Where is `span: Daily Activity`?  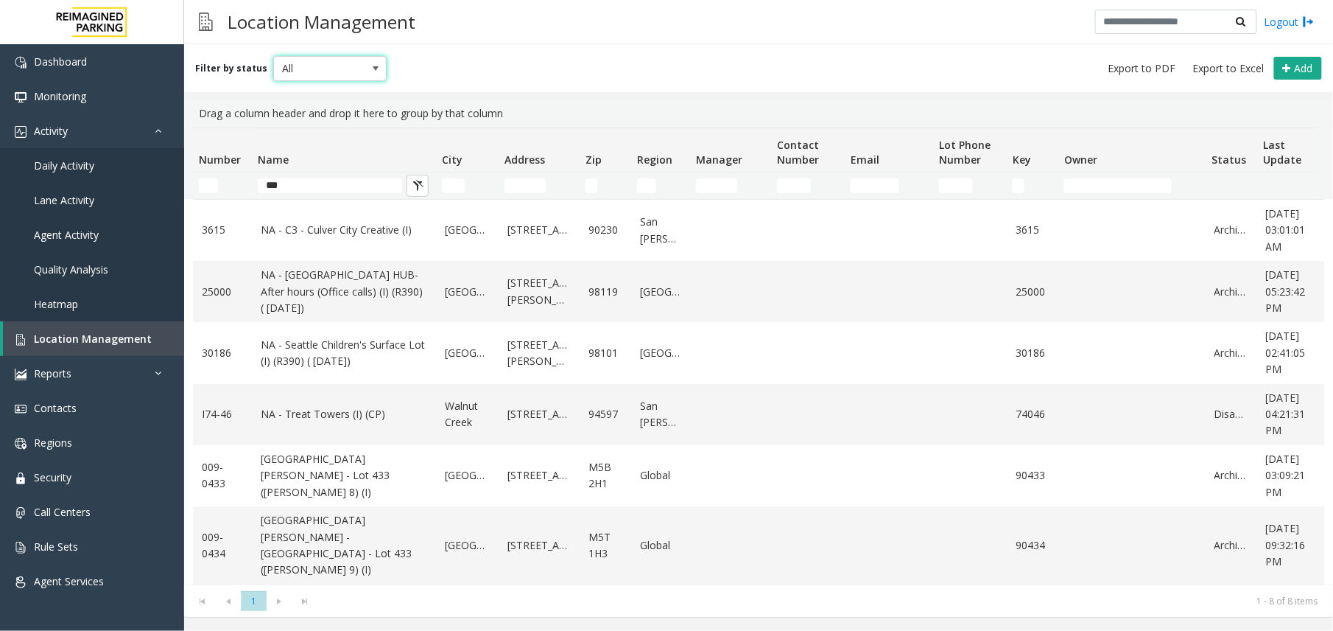 span: Daily Activity is located at coordinates (64, 165).